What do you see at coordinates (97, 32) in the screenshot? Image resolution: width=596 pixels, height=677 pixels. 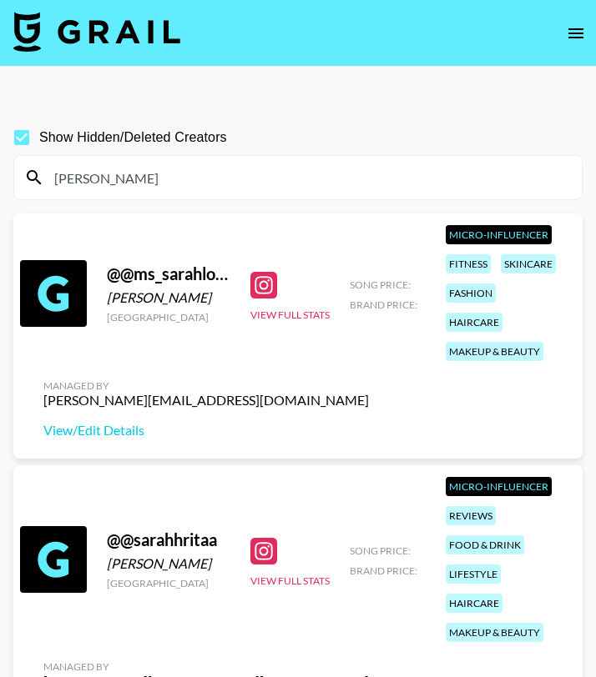 I see `img: Grail Talent` at bounding box center [97, 32].